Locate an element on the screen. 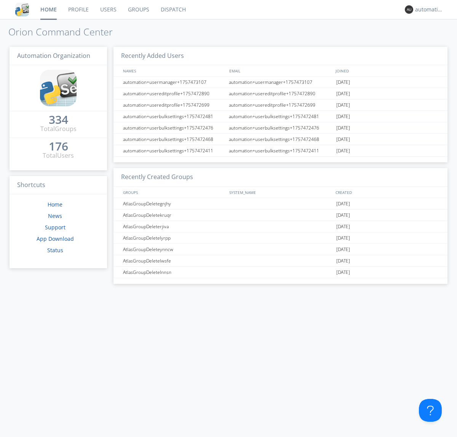 This screenshot has width=457, height=437. div: NAMES is located at coordinates (173, 70).